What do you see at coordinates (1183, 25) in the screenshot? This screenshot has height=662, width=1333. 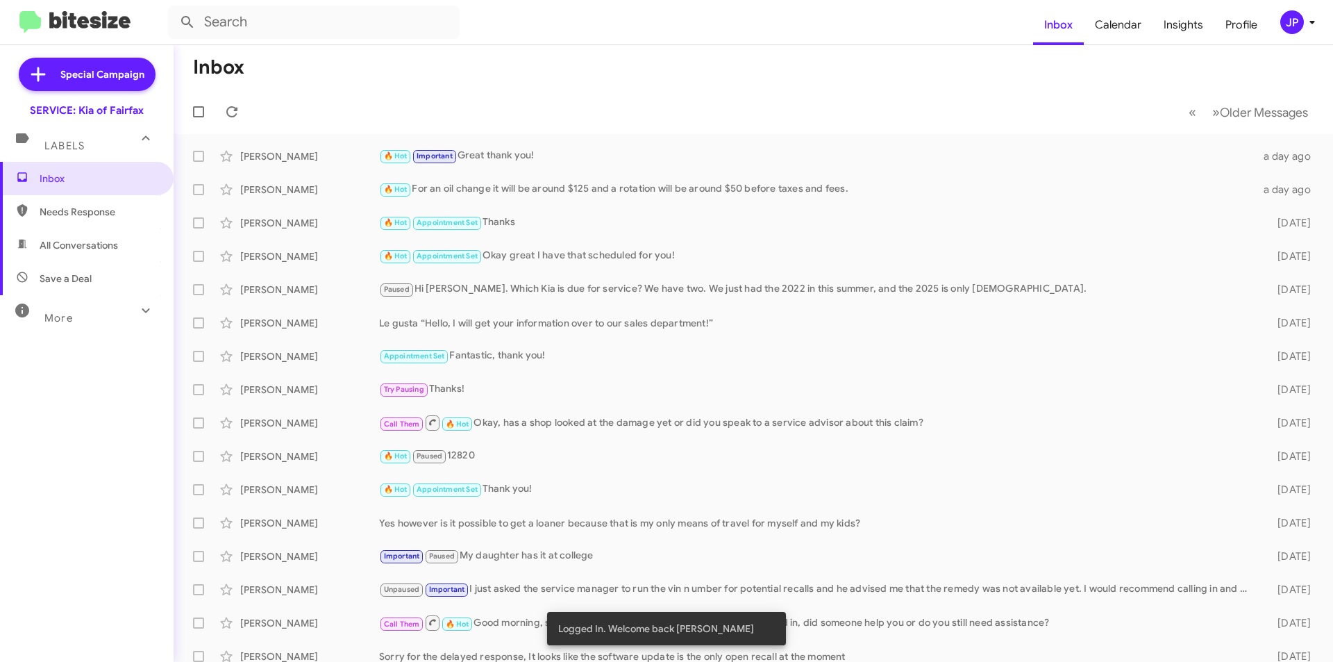 I see `a: Insights` at bounding box center [1183, 25].